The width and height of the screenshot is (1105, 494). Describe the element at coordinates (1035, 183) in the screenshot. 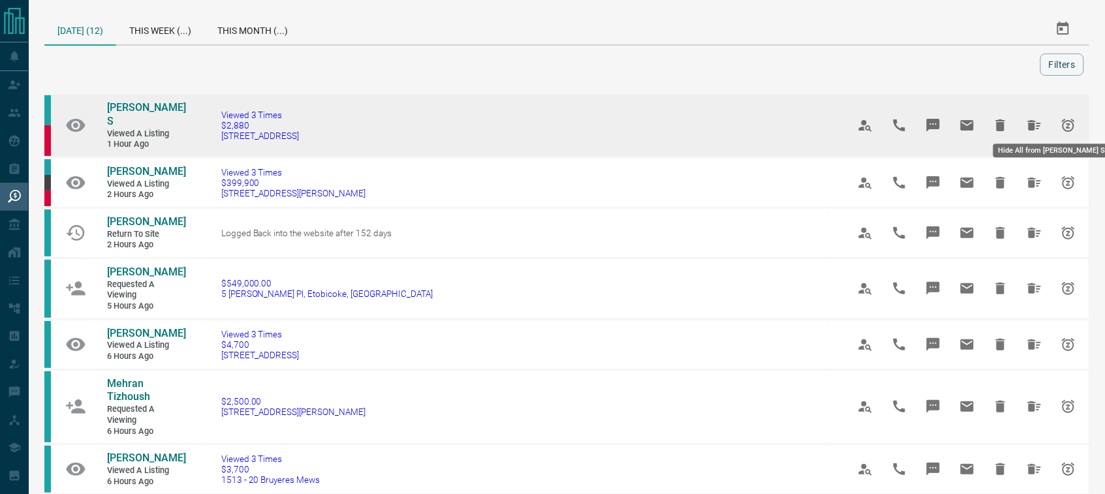

I see `span: Hide All from Sasha Simbanez` at that location.